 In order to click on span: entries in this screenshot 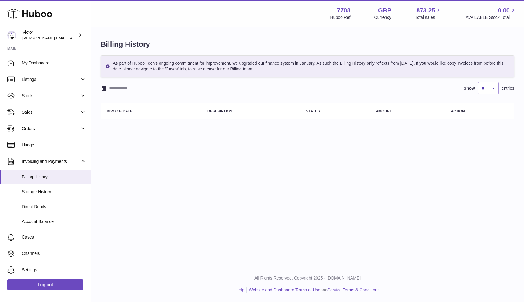, I will do `click(508, 88)`.